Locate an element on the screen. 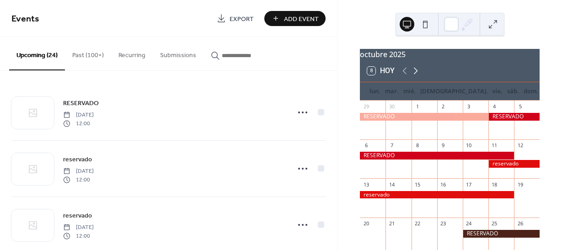  a: Export is located at coordinates (235, 18).